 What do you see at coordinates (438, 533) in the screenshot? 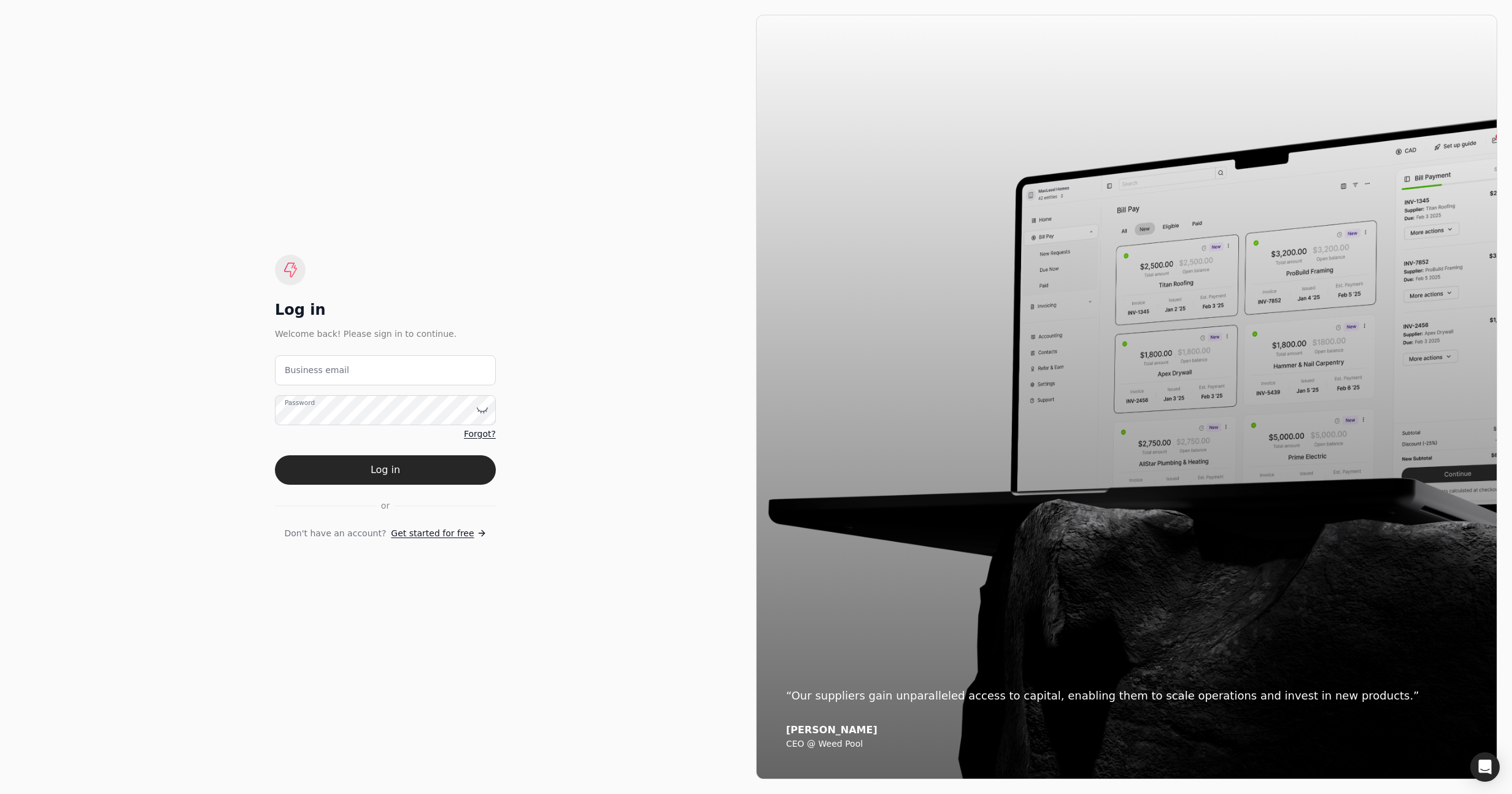
I see `a: Get started for free` at bounding box center [438, 533].